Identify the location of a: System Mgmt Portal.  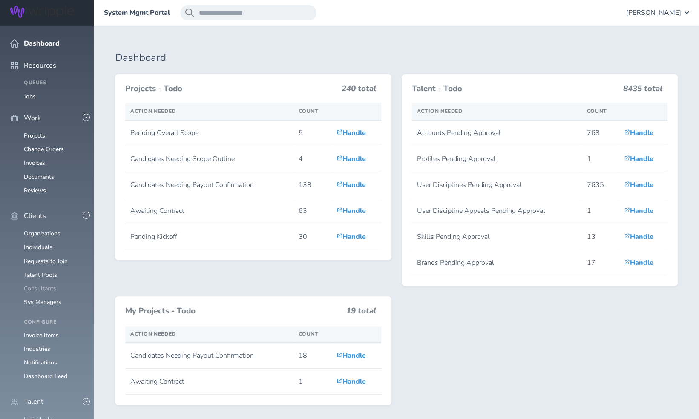
(137, 13).